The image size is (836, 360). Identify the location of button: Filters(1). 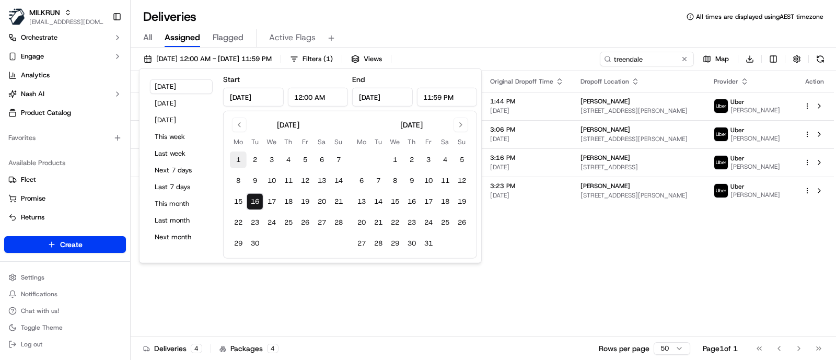
(312, 59).